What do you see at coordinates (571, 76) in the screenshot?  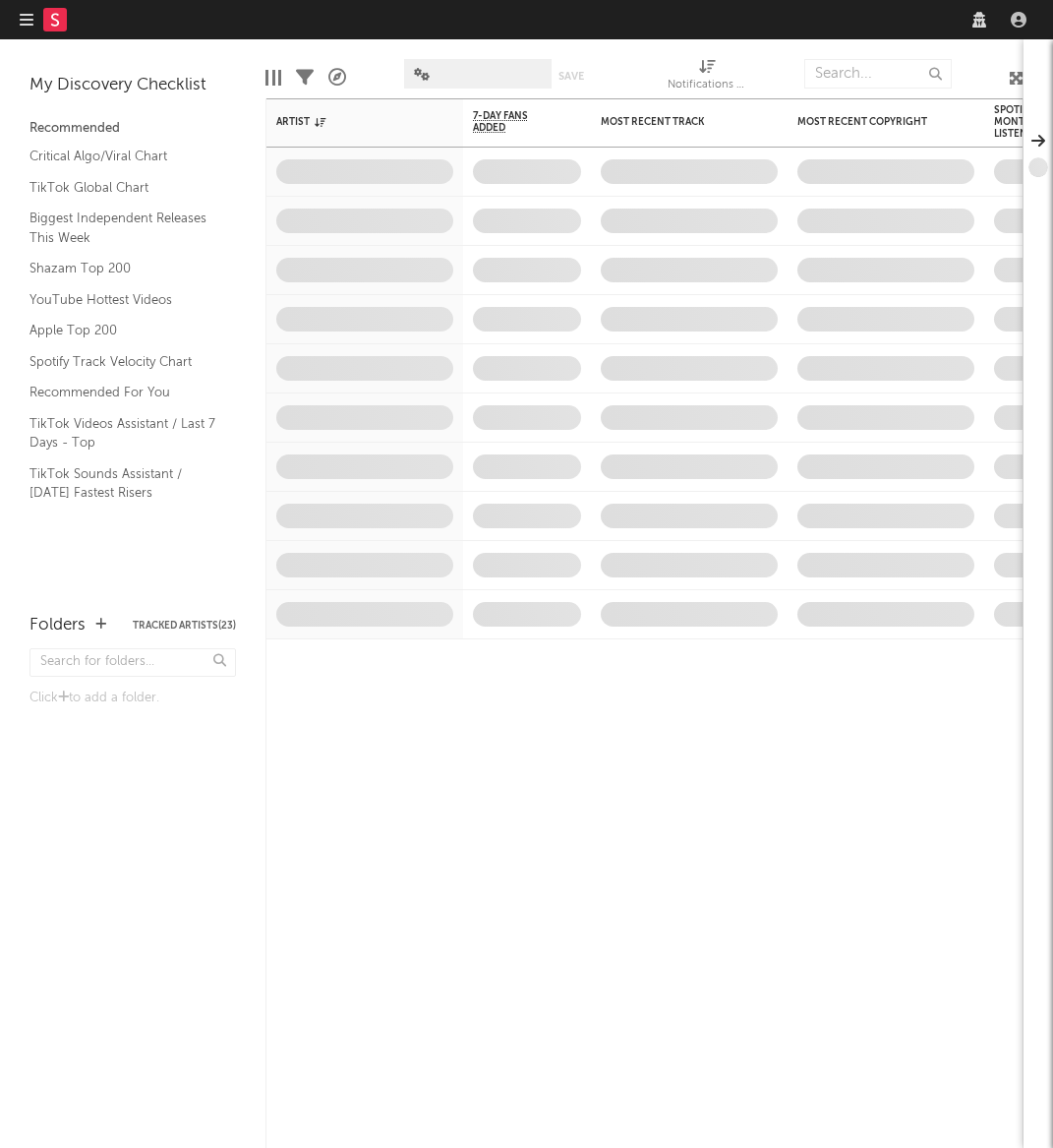 I see `button: Save` at bounding box center [571, 76].